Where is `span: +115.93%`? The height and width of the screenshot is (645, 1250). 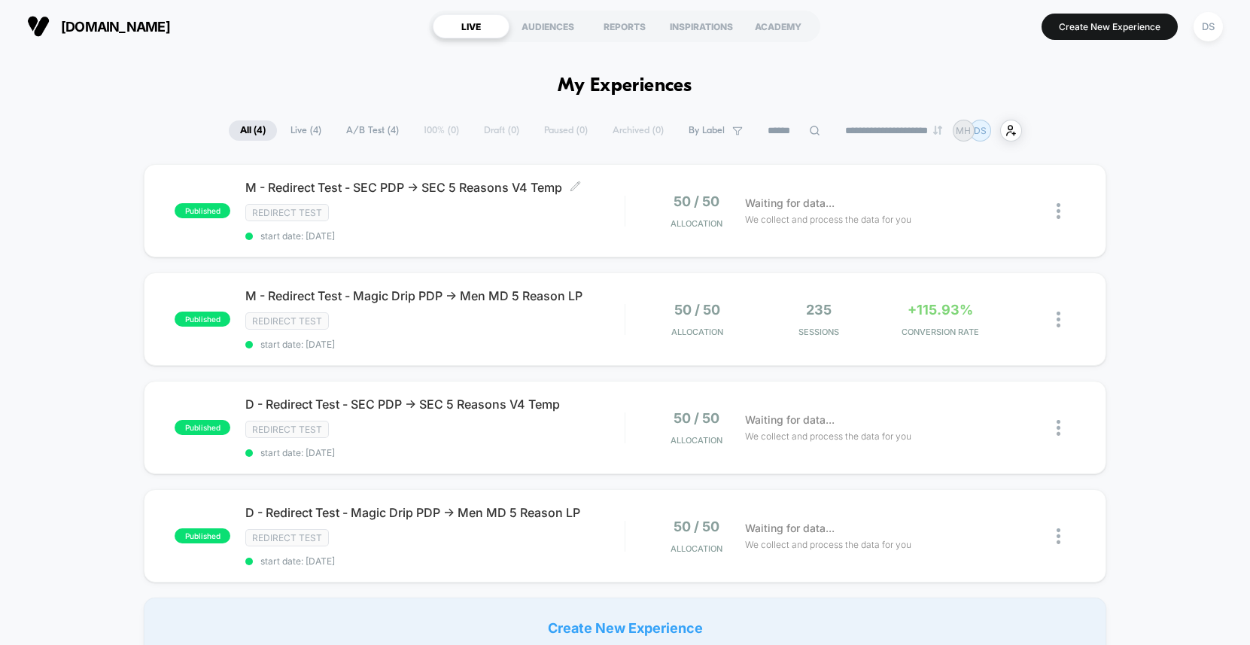
span: +115.93% is located at coordinates (940, 309).